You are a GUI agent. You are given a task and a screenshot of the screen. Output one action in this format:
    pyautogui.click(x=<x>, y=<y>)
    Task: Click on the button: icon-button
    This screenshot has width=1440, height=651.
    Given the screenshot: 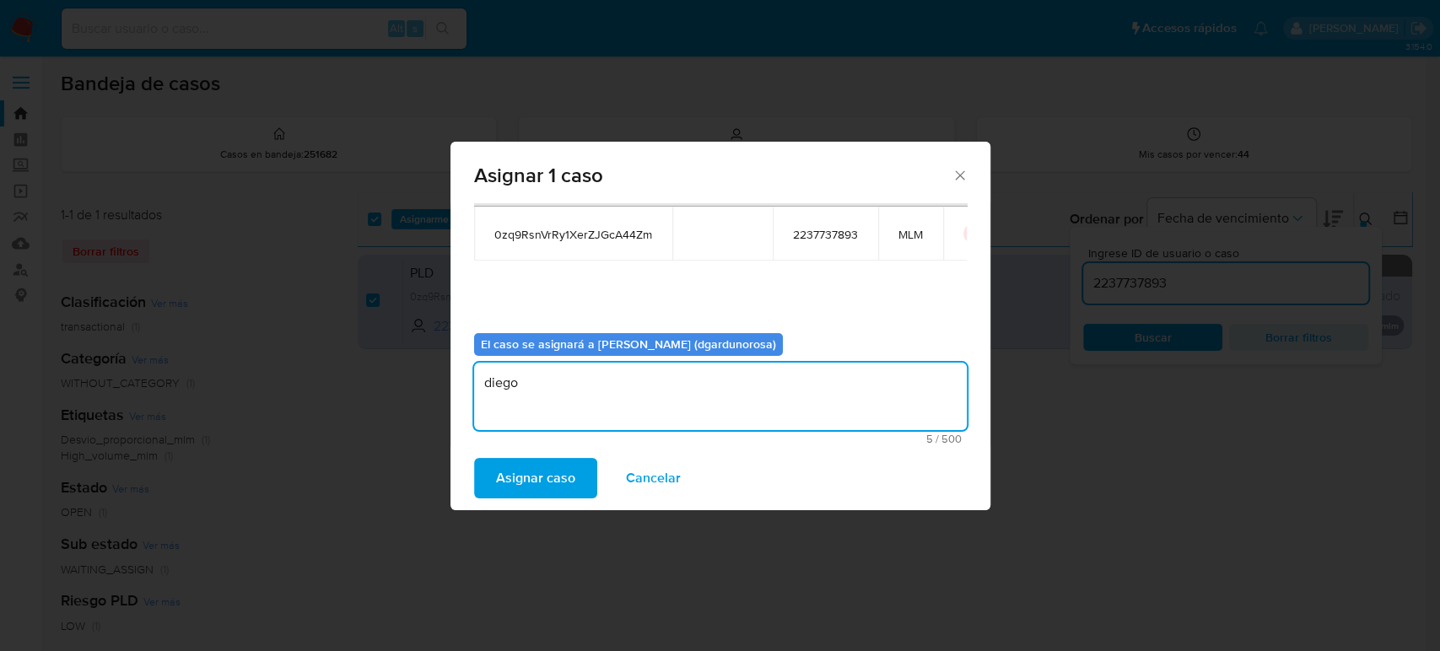 What is the action you would take?
    pyautogui.click(x=973, y=234)
    